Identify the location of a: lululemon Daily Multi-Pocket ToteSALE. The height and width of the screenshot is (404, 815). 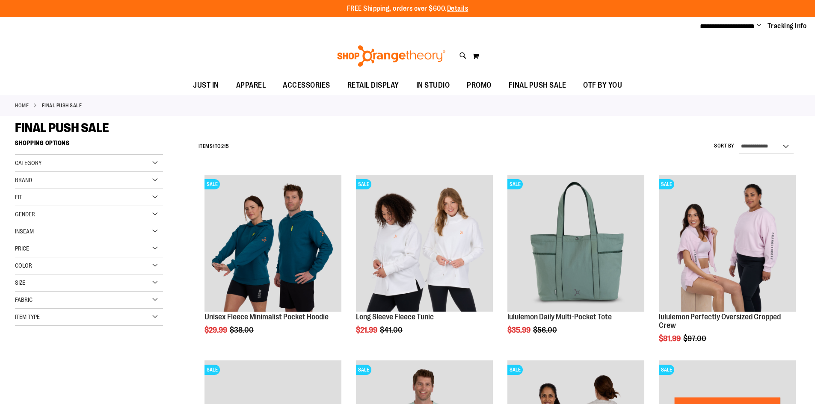
(576, 244).